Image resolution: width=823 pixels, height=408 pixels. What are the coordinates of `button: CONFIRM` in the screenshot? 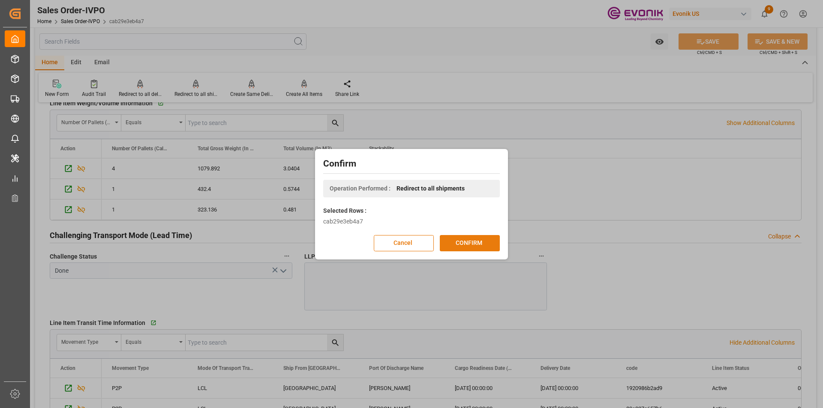 It's located at (470, 243).